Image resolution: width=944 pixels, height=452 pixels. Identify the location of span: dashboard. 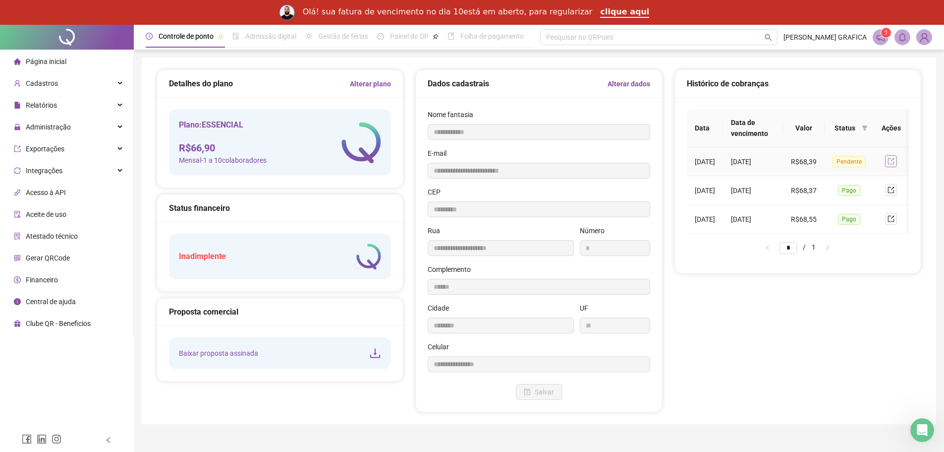
(381, 36).